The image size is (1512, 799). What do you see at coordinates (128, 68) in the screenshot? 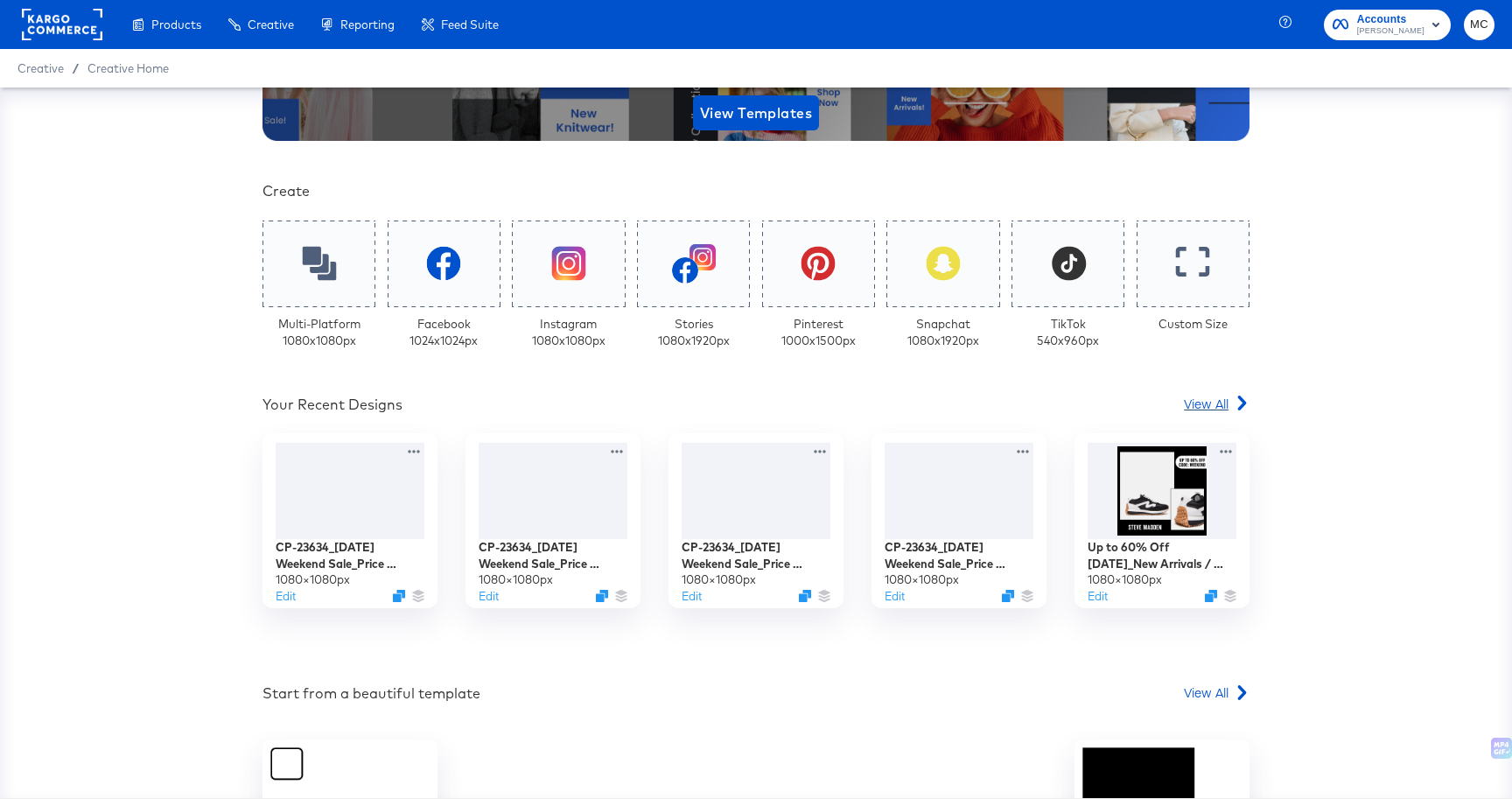
I see `a: Creative Home` at bounding box center [128, 68].